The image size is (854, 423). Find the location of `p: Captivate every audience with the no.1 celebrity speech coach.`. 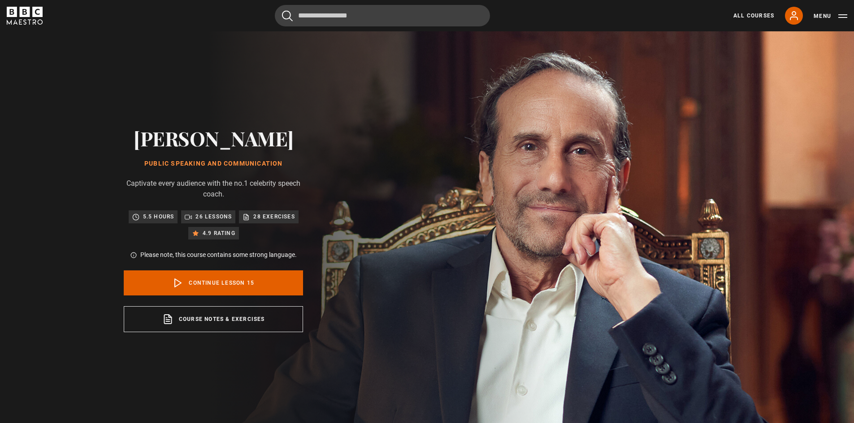

p: Captivate every audience with the no.1 celebrity speech coach. is located at coordinates (213, 189).